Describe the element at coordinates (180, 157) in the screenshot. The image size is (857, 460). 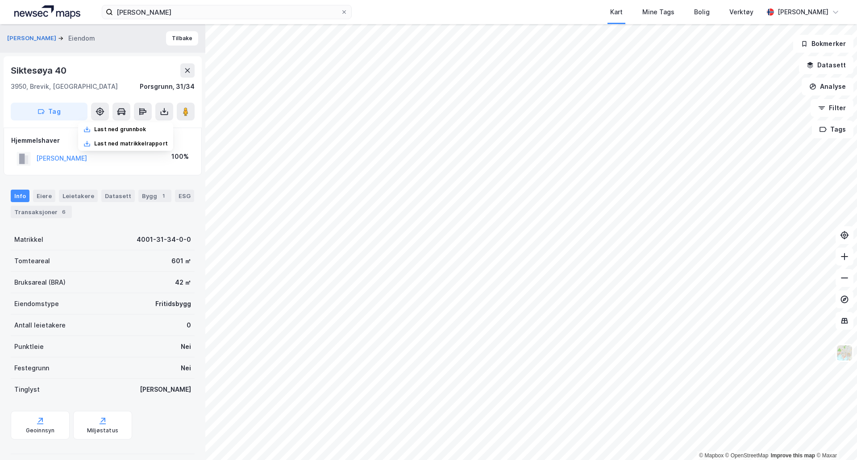
I see `div: 100%` at that location.